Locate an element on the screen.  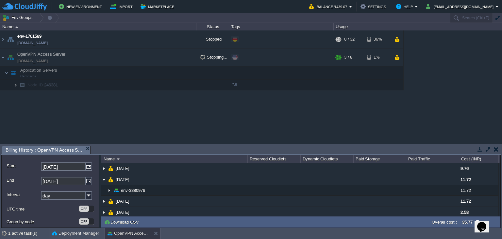
label: End is located at coordinates (23, 180).